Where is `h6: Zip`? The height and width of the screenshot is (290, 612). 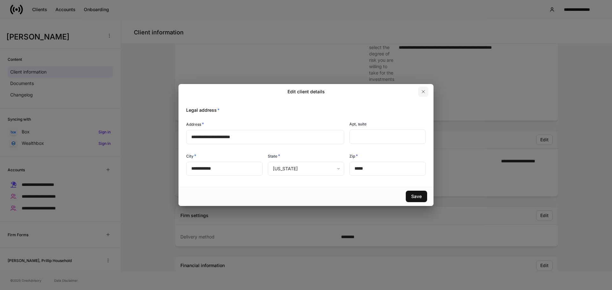 h6: Zip is located at coordinates (353, 156).